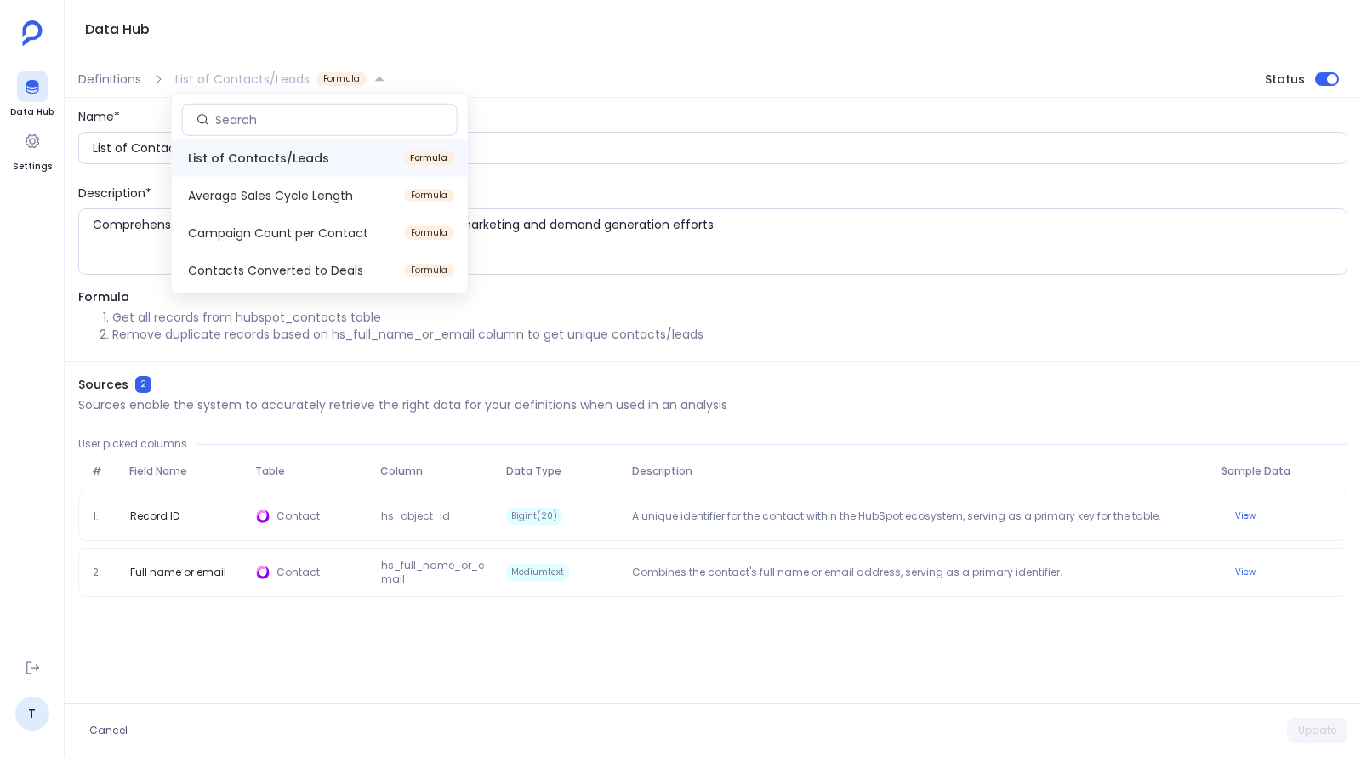  I want to click on span: Description, so click(920, 471).